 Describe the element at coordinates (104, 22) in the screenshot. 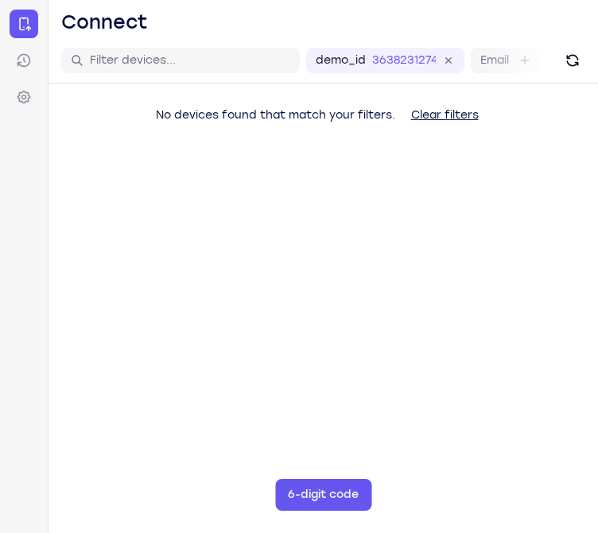

I see `h1: Connect` at that location.